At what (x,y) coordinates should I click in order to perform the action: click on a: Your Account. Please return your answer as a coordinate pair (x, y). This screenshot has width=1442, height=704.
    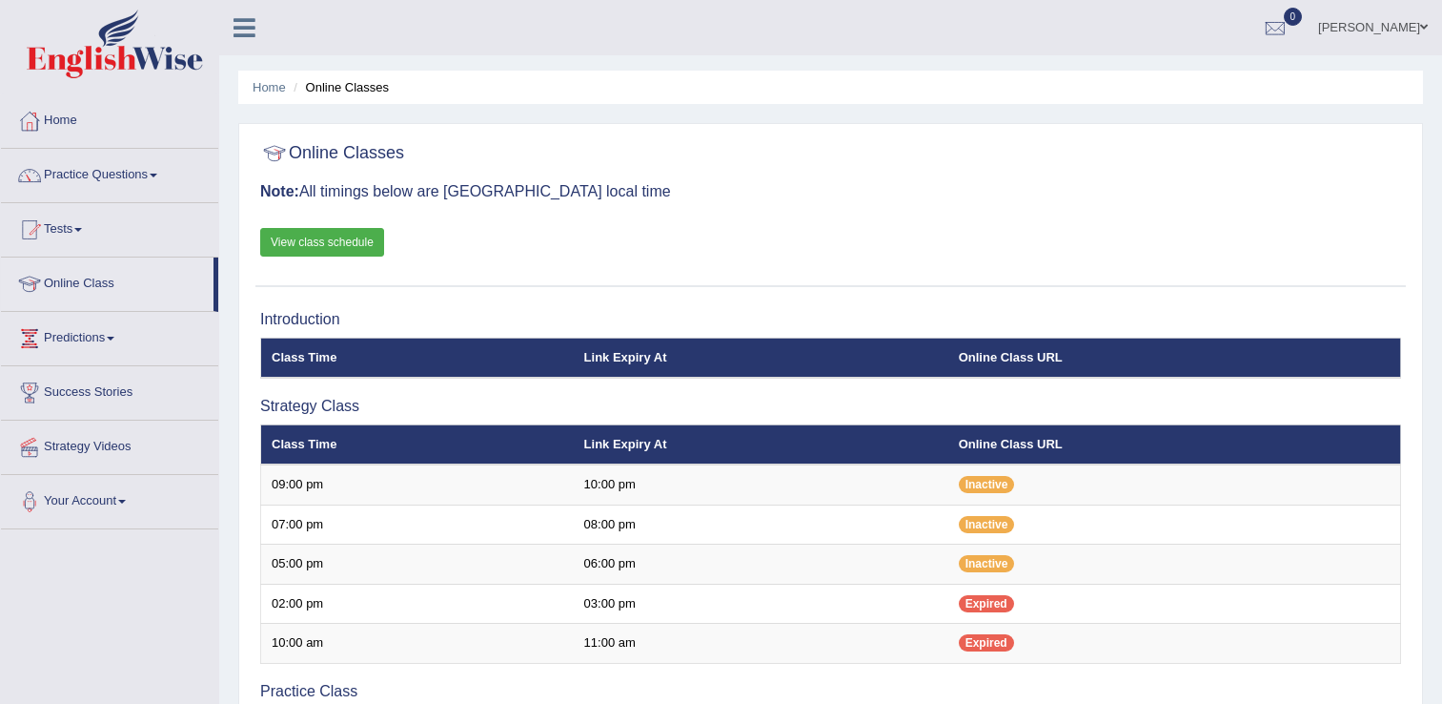
    Looking at the image, I should click on (110, 499).